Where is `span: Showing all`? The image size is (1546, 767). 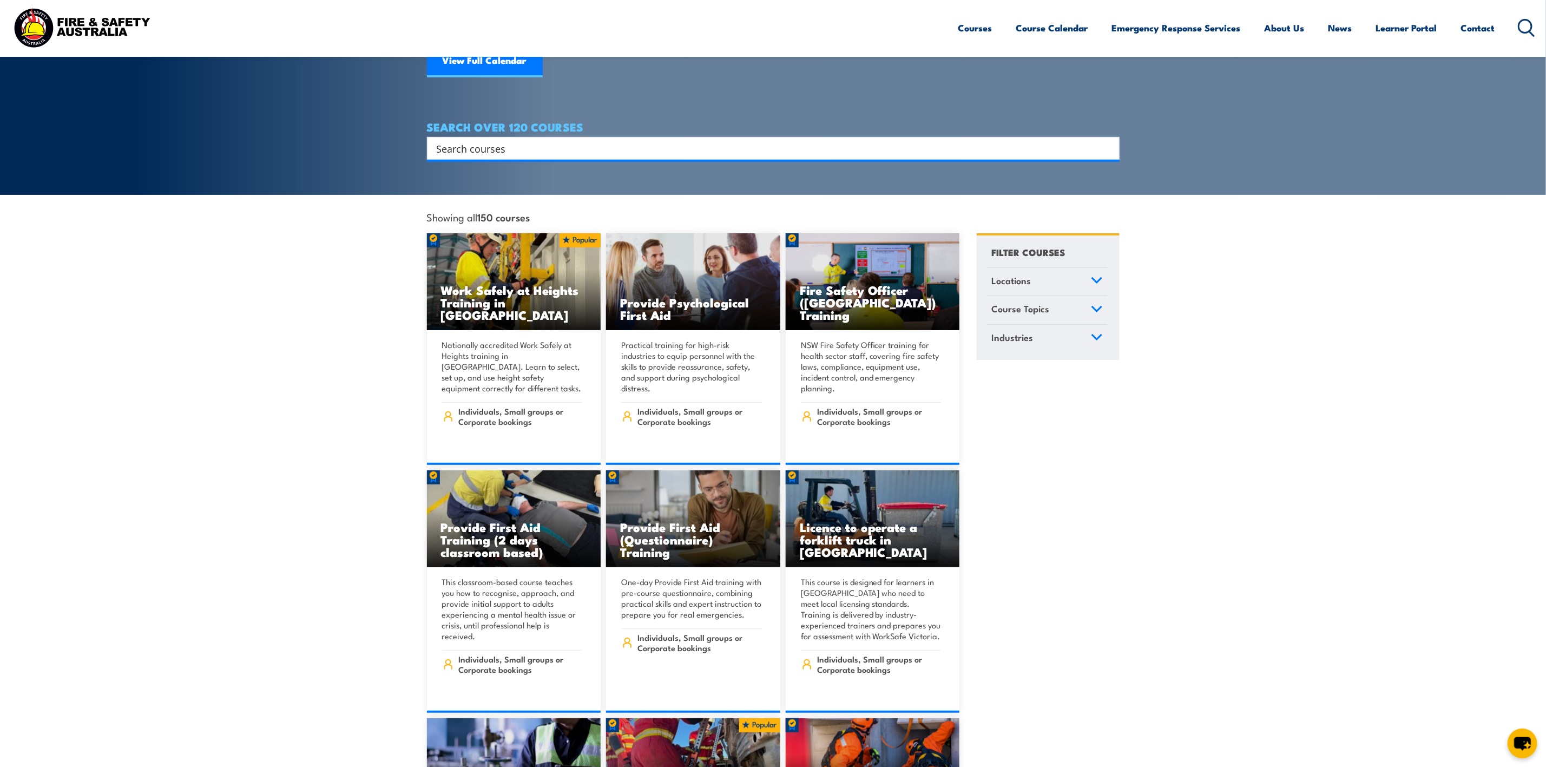 span: Showing all is located at coordinates (478, 216).